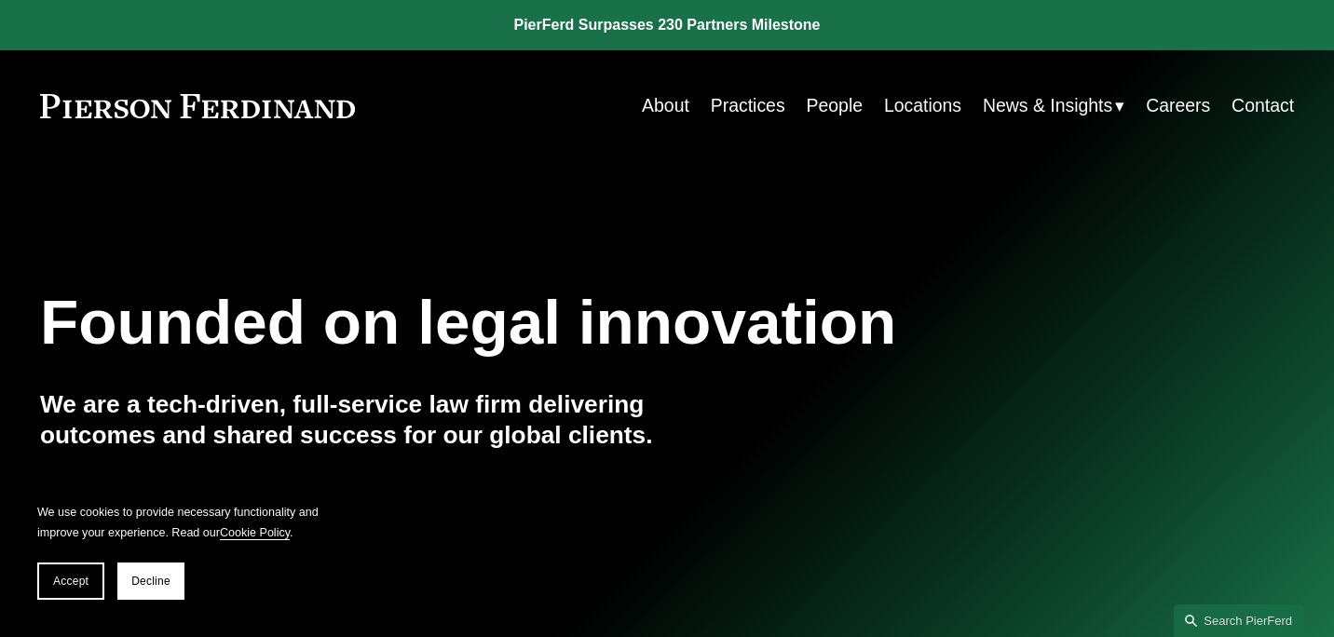 The image size is (1334, 637). What do you see at coordinates (665, 105) in the screenshot?
I see `a: About` at bounding box center [665, 105].